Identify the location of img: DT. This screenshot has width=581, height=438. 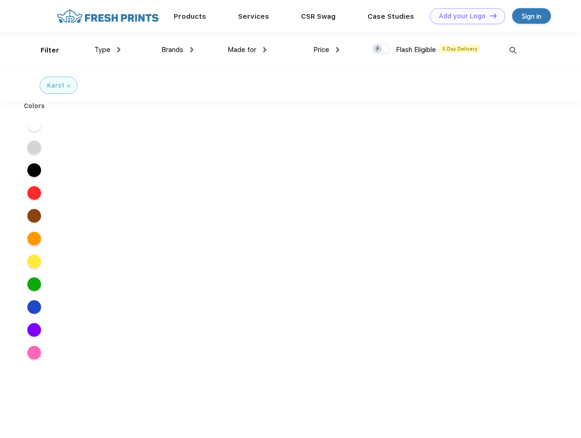
(493, 16).